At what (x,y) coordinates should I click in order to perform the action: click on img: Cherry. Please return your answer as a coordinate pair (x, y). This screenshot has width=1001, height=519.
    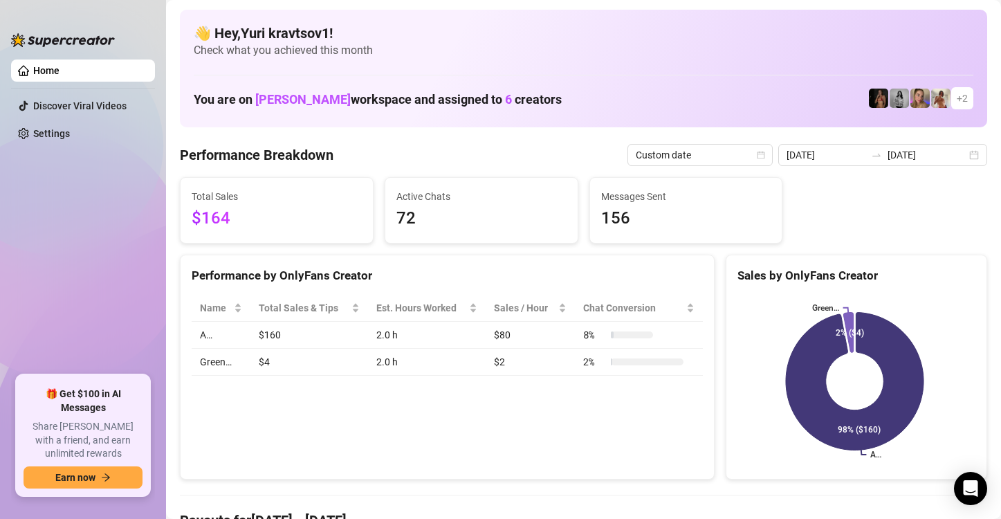
    Looking at the image, I should click on (920, 98).